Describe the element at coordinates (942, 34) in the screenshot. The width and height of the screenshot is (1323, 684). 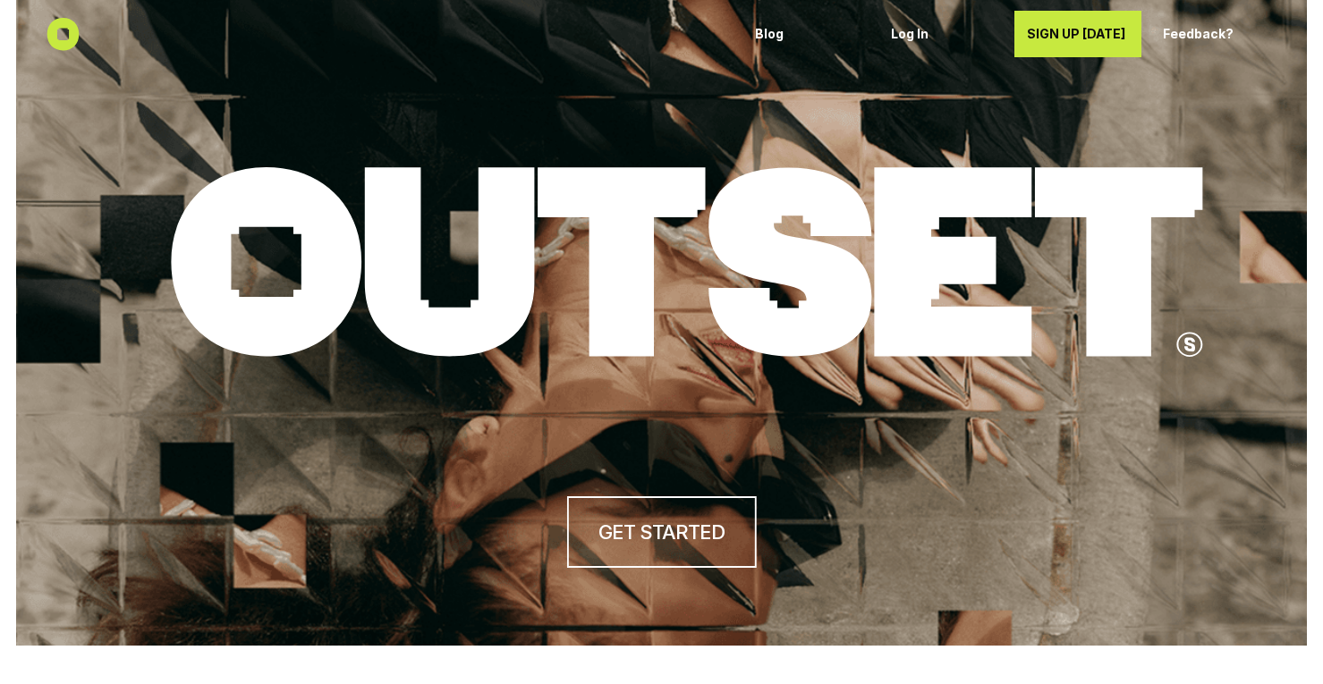
I see `p: Log In` at that location.